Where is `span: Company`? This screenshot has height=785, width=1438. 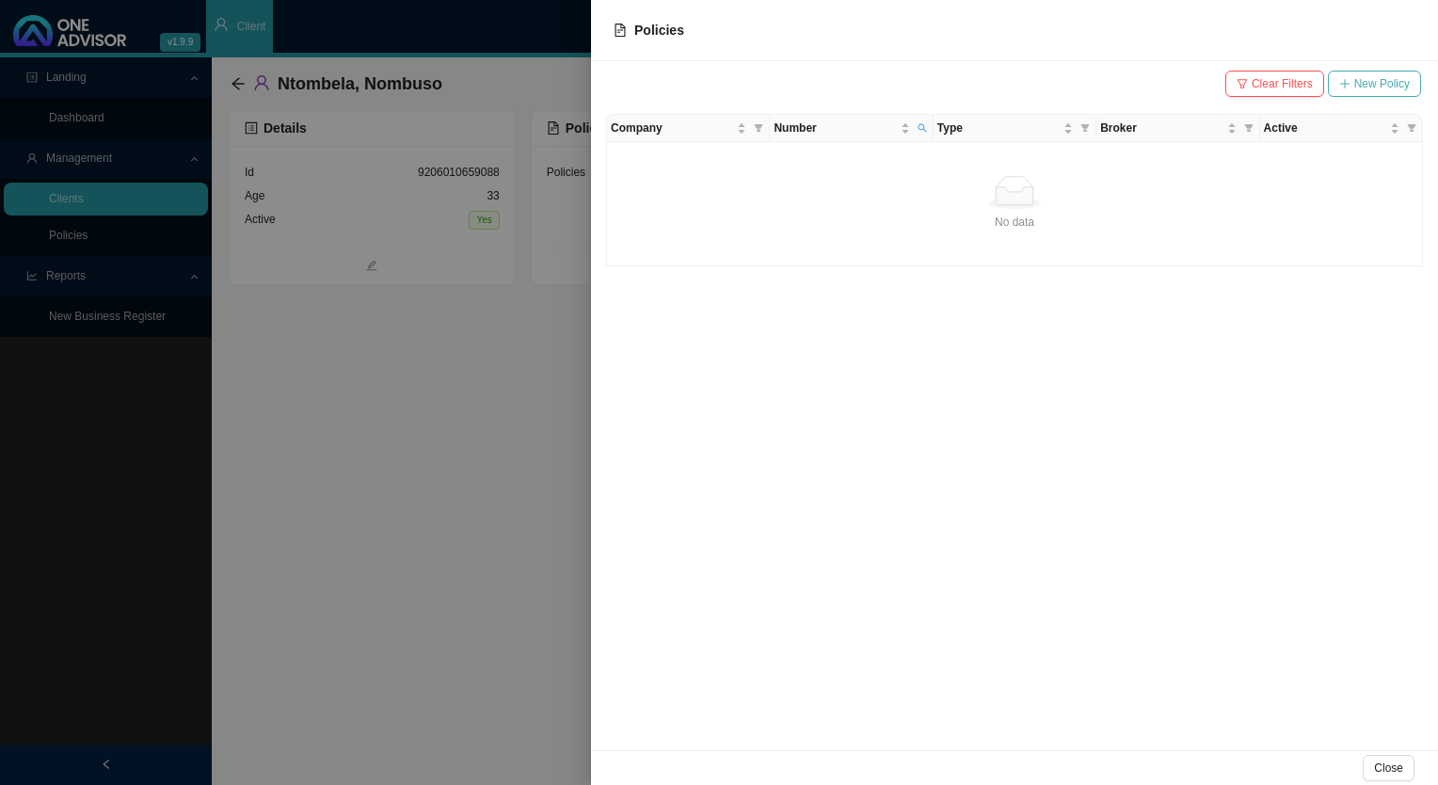 span: Company is located at coordinates (672, 128).